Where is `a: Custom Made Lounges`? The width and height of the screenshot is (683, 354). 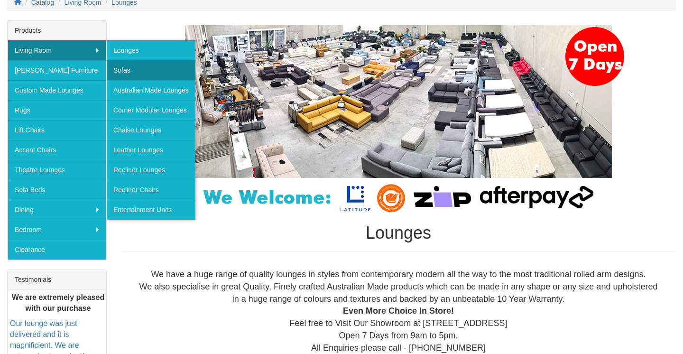 a: Custom Made Lounges is located at coordinates (57, 90).